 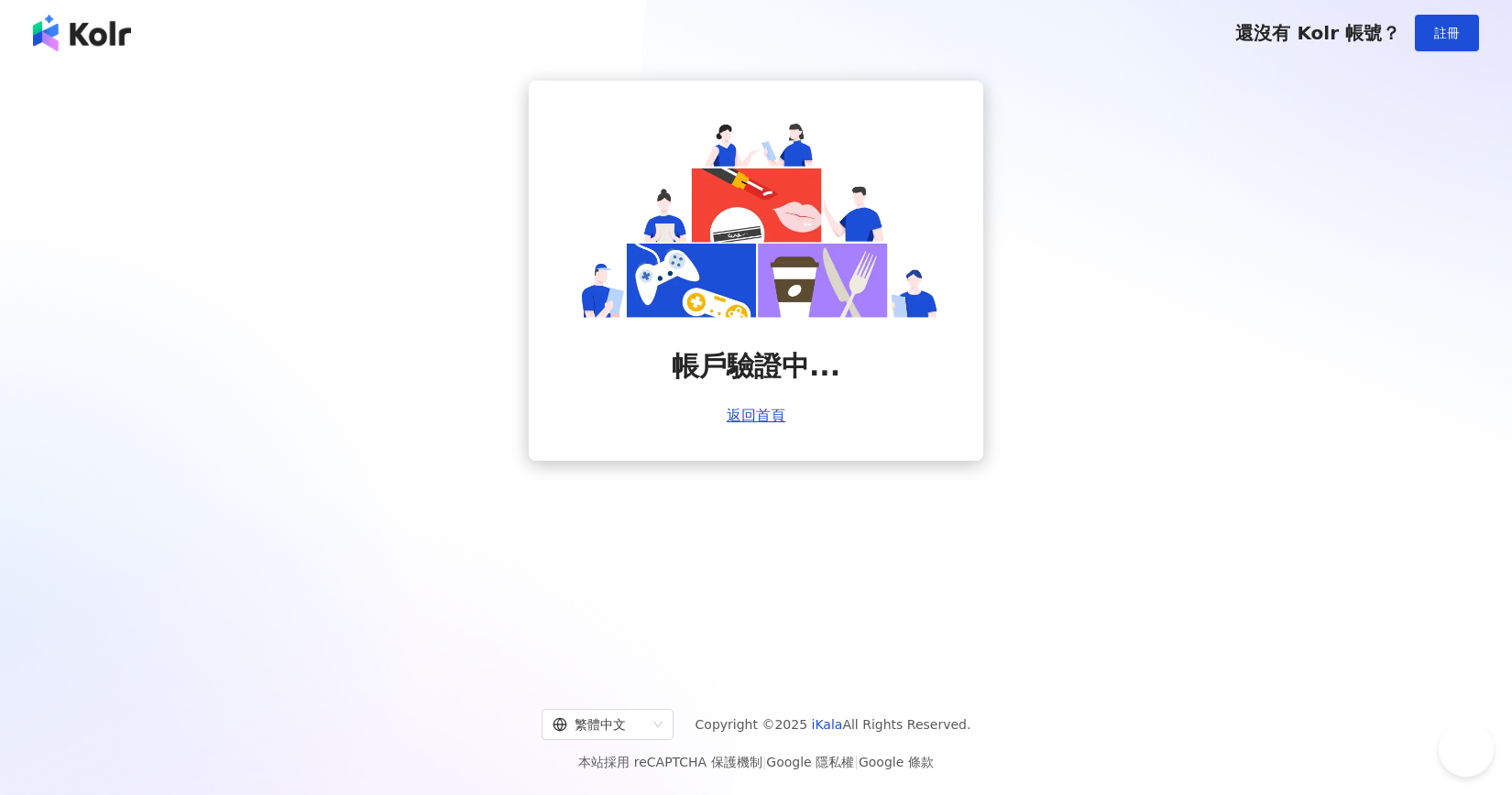 I want to click on div: 繁體中文, so click(x=599, y=725).